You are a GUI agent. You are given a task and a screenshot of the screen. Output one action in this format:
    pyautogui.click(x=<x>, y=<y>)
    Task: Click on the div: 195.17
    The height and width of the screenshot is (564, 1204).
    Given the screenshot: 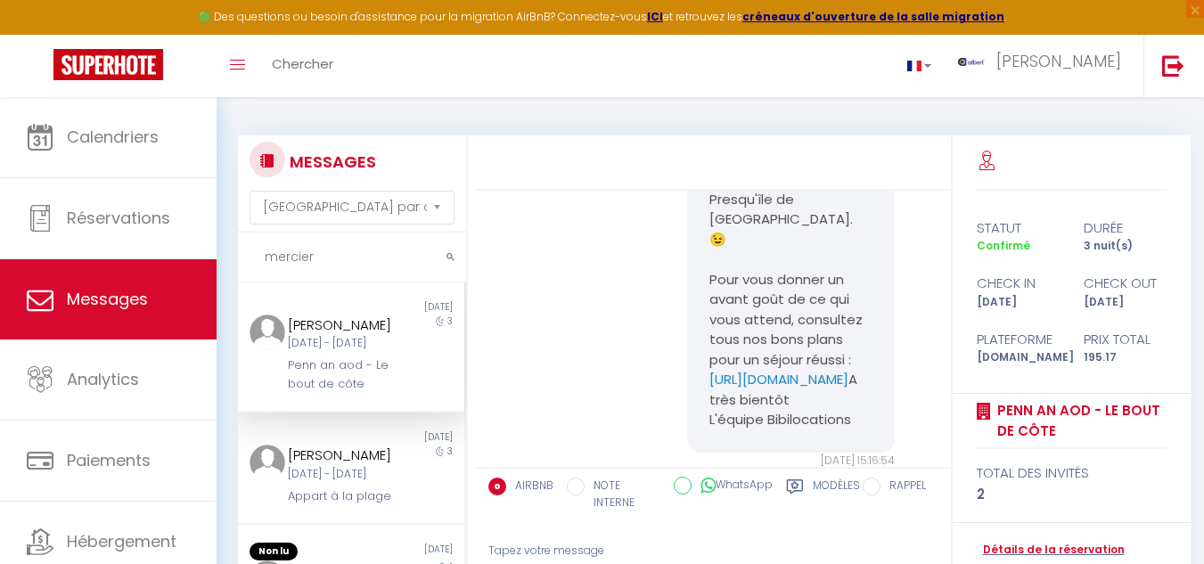 What is the action you would take?
    pyautogui.click(x=1125, y=357)
    